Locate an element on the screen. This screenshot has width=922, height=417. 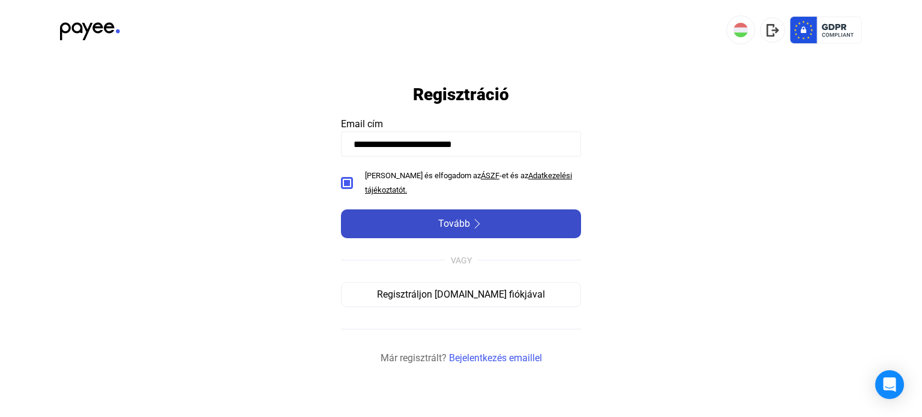
a: Bejelentkezés emaillel is located at coordinates (495, 358).